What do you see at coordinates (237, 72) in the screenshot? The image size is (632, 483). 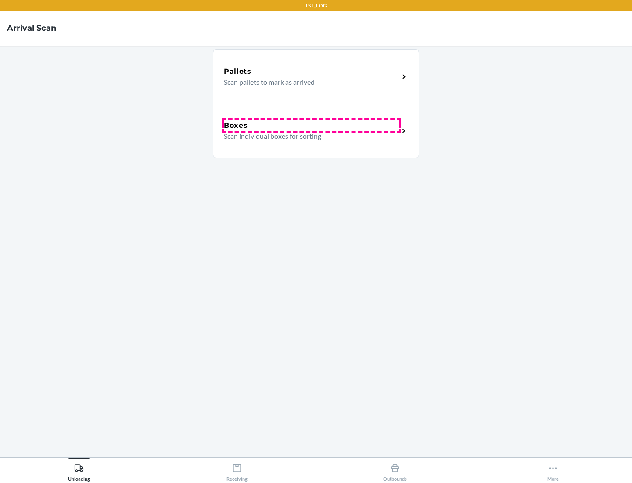 I see `h5: Pallets` at bounding box center [237, 72].